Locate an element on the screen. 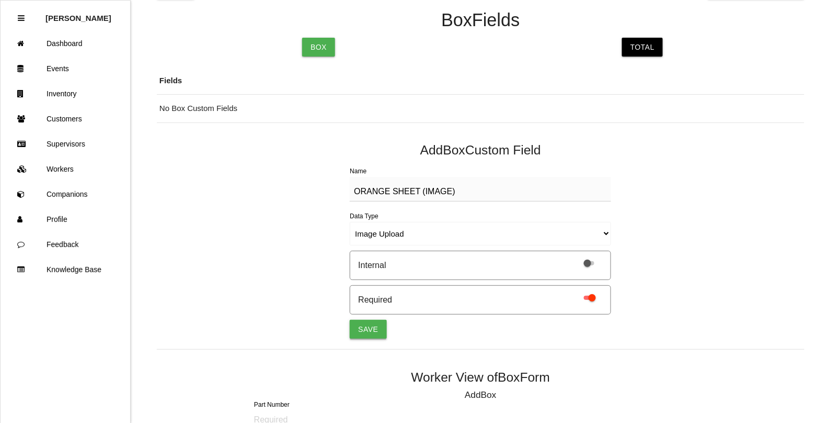  a: Knowledge Base is located at coordinates (65, 269).